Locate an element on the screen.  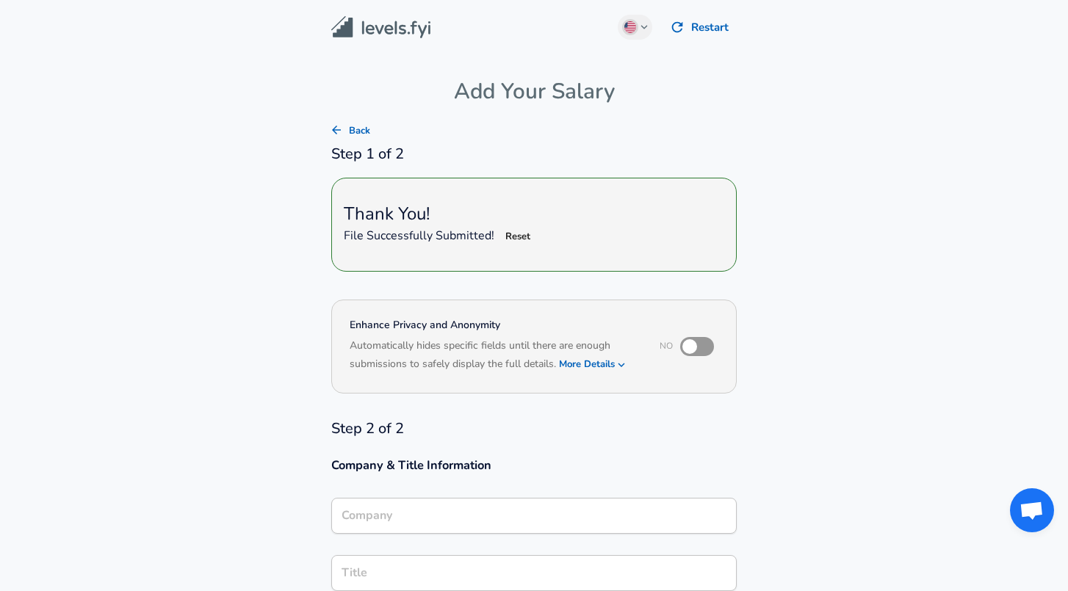
img: Levels.fyi is located at coordinates (380, 27).